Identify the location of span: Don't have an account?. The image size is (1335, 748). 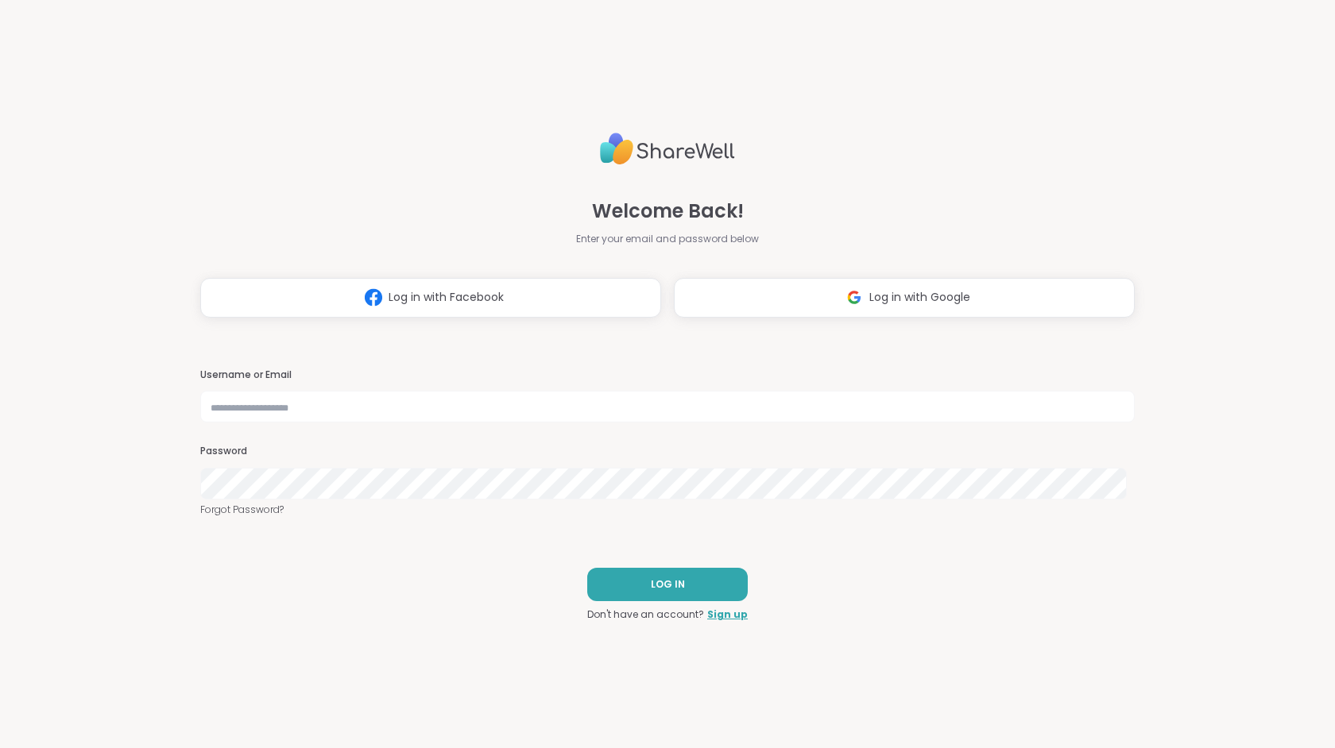
(645, 615).